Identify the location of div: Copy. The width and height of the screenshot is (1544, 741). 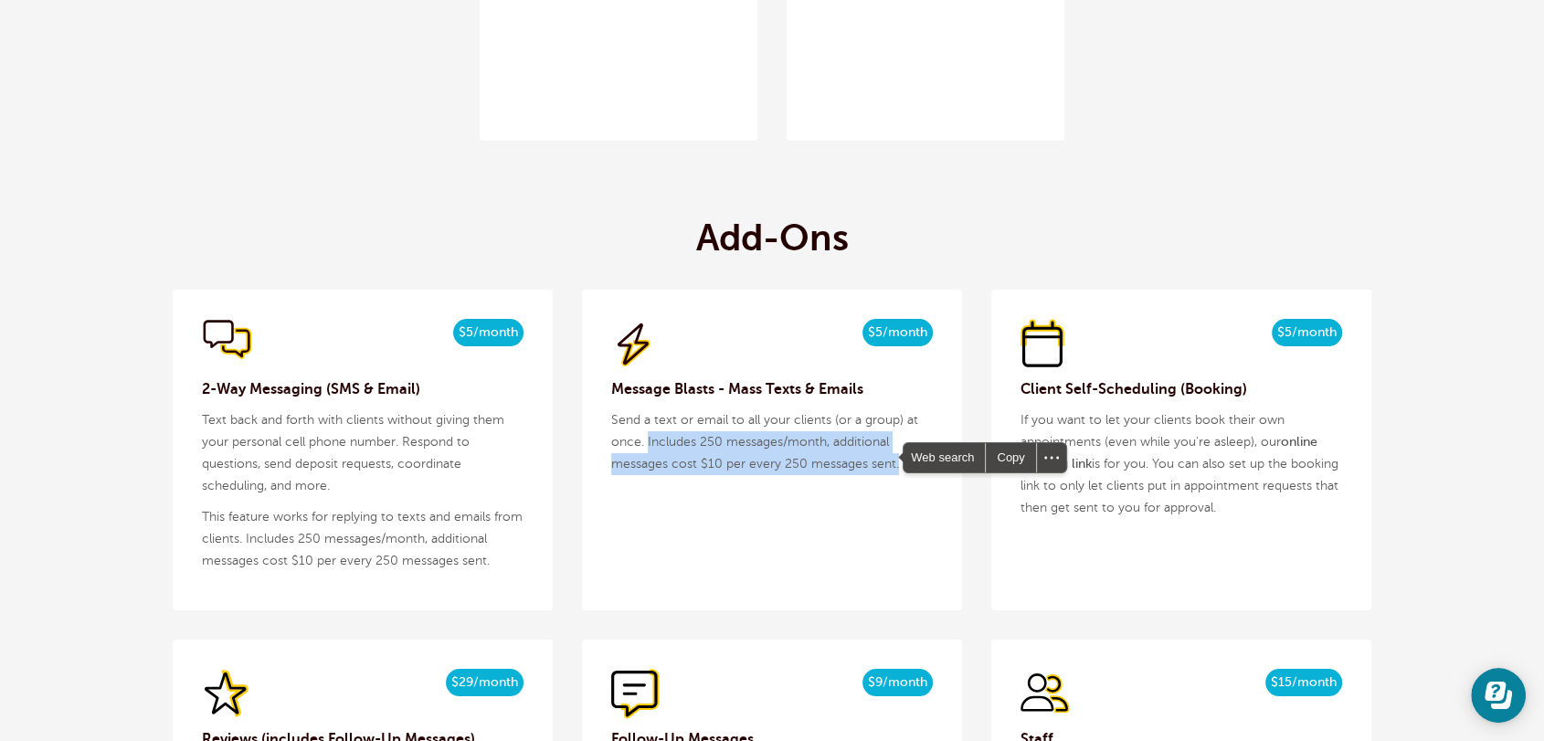
(1011, 458).